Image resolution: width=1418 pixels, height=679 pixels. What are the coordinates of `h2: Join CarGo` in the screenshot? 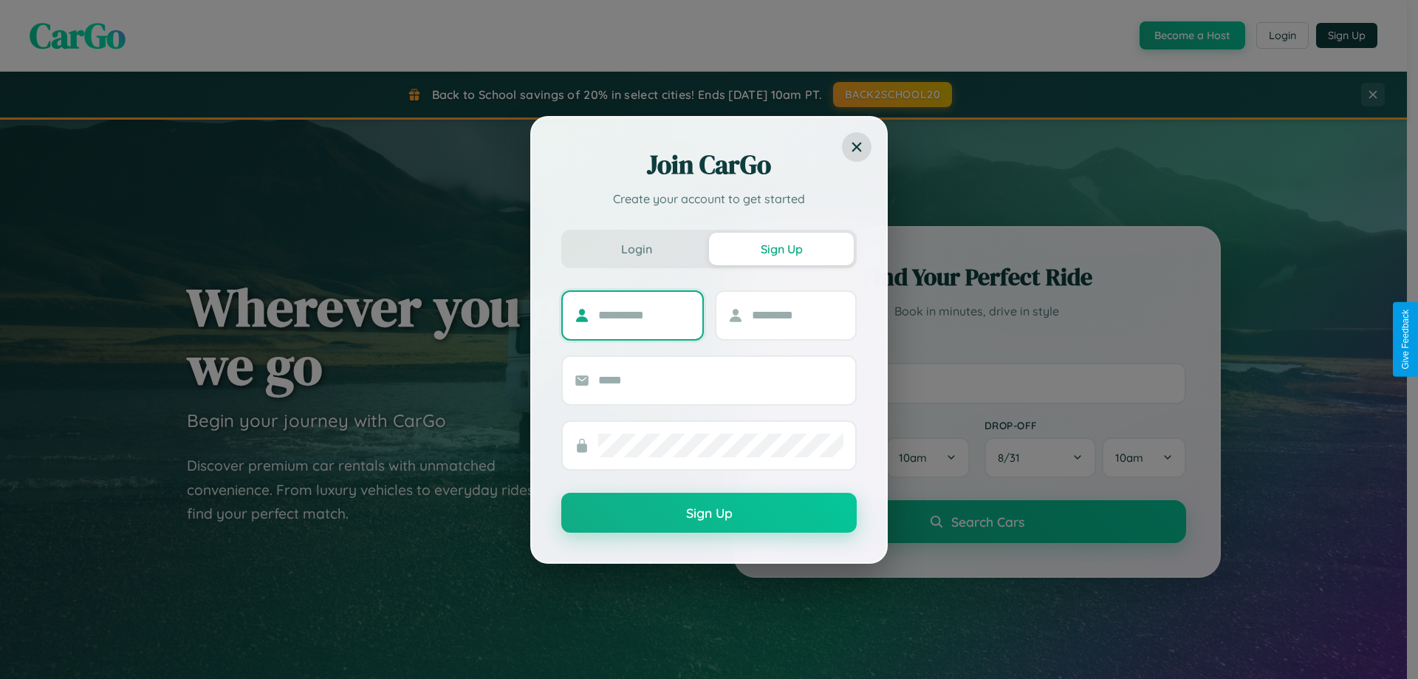 It's located at (709, 165).